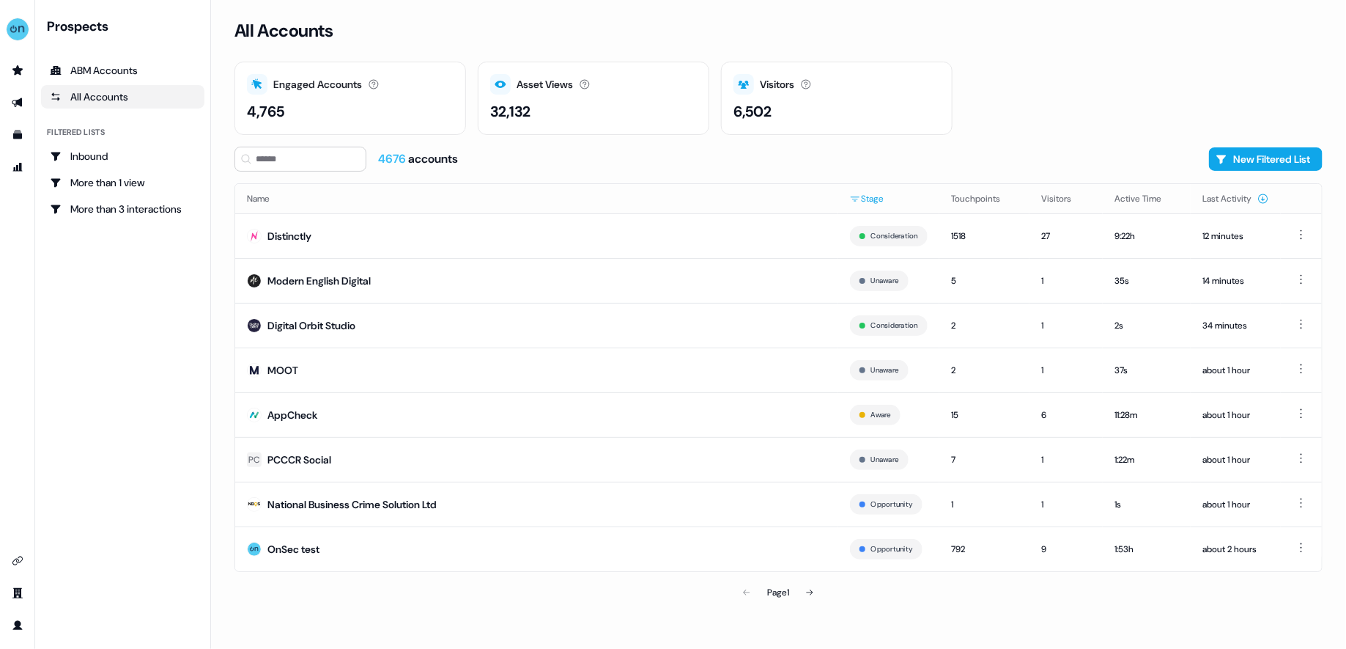 The image size is (1346, 649). Describe the element at coordinates (122, 183) in the screenshot. I see `div: More than 1 view` at that location.